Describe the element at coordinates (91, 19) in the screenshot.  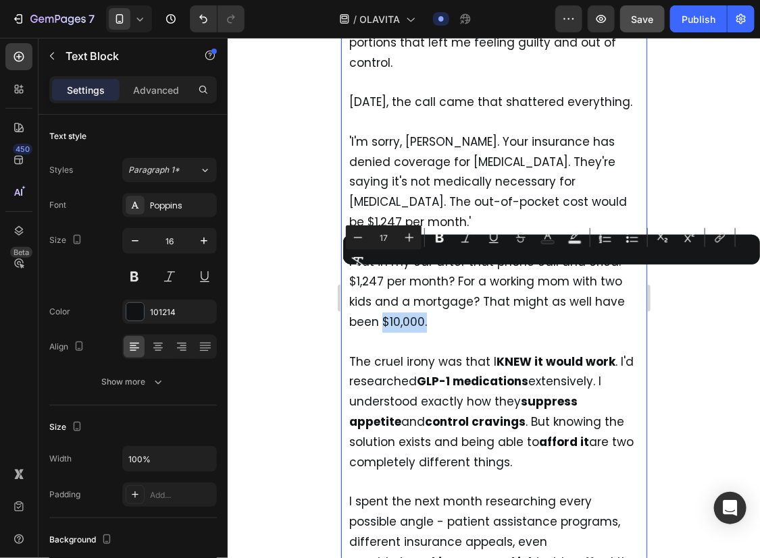
I see `p: 7` at that location.